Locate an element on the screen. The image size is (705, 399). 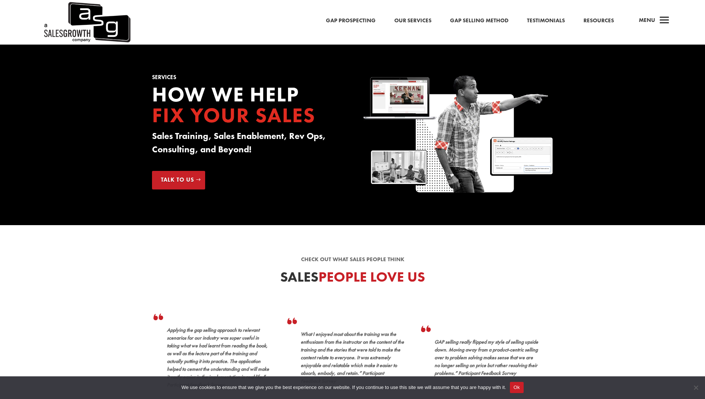
span: We use cookies to ensure that we give you the best experience on our website. If you continue to ... is located at coordinates (344, 388).